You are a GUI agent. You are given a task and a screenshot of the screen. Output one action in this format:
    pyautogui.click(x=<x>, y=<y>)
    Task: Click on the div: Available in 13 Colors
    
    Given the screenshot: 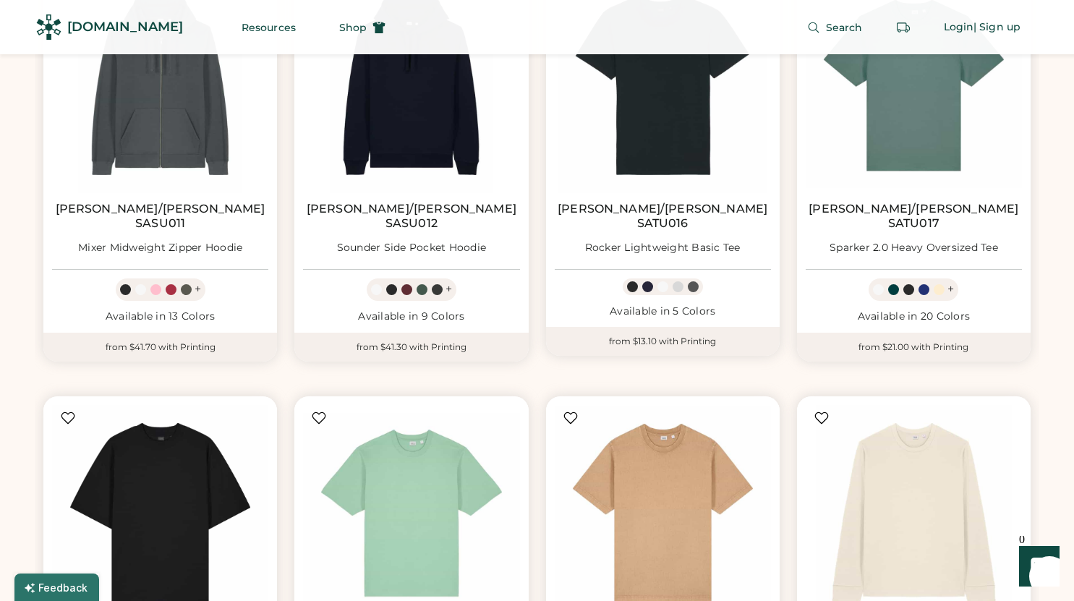 What is the action you would take?
    pyautogui.click(x=160, y=317)
    